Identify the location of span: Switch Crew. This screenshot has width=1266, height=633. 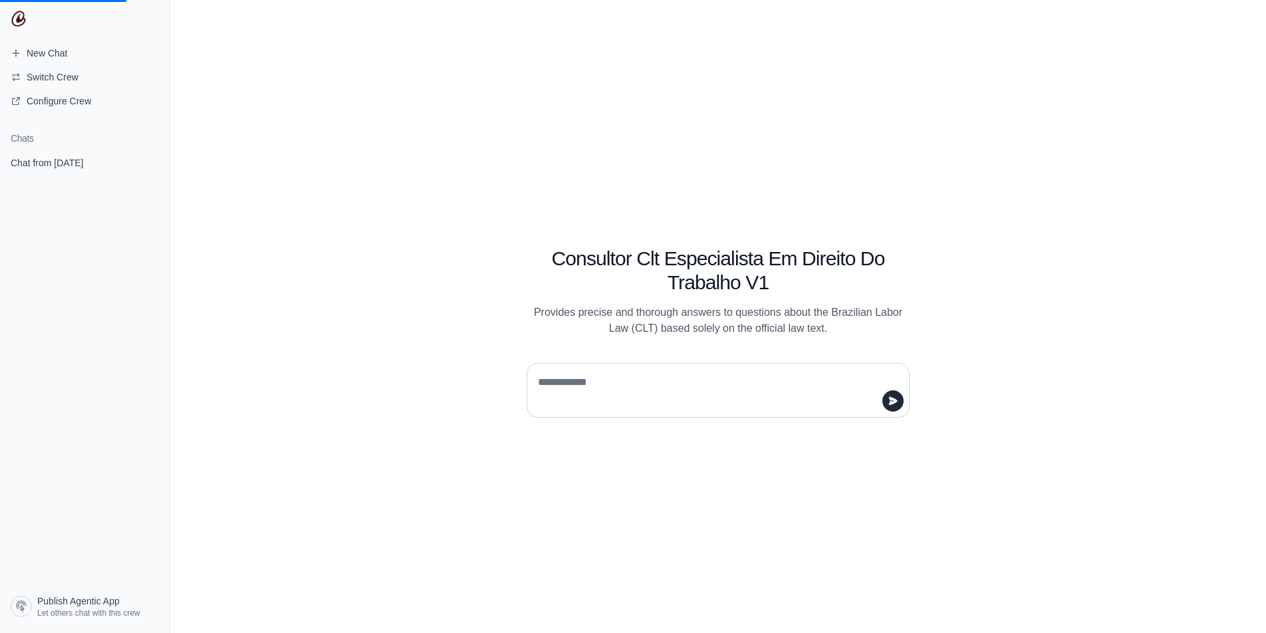
(53, 77).